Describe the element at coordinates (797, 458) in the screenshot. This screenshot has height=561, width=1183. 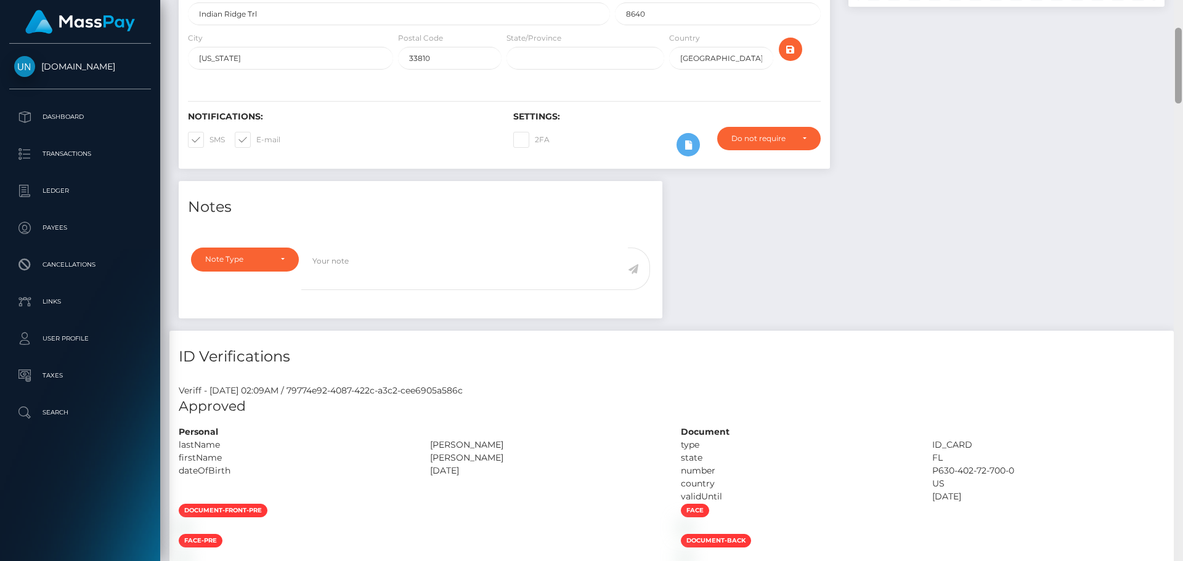
I see `div: state` at that location.